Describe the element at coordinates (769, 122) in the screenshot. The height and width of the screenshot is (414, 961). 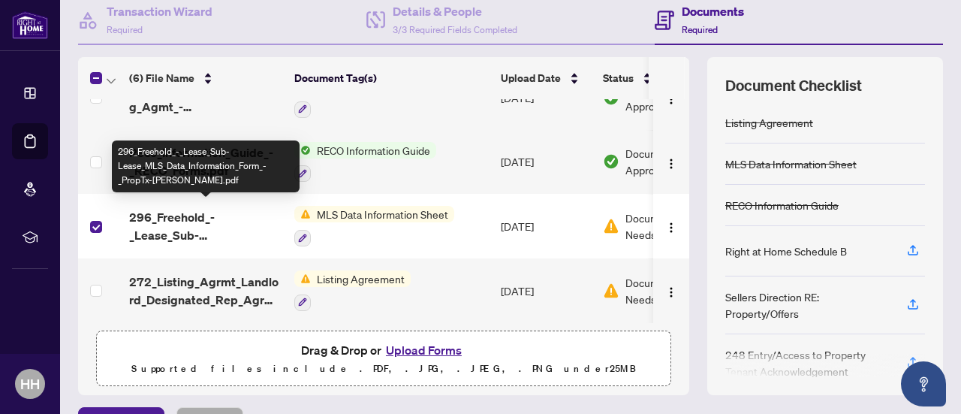
I see `div: Listing Agreement` at that location.